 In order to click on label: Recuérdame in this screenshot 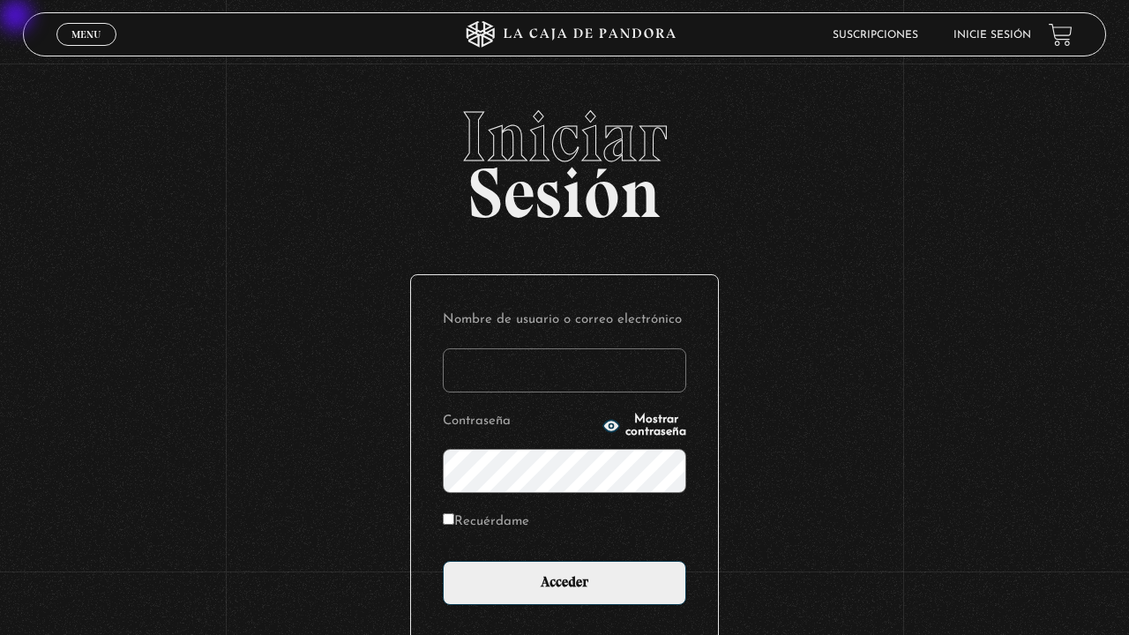, I will do `click(486, 522)`.